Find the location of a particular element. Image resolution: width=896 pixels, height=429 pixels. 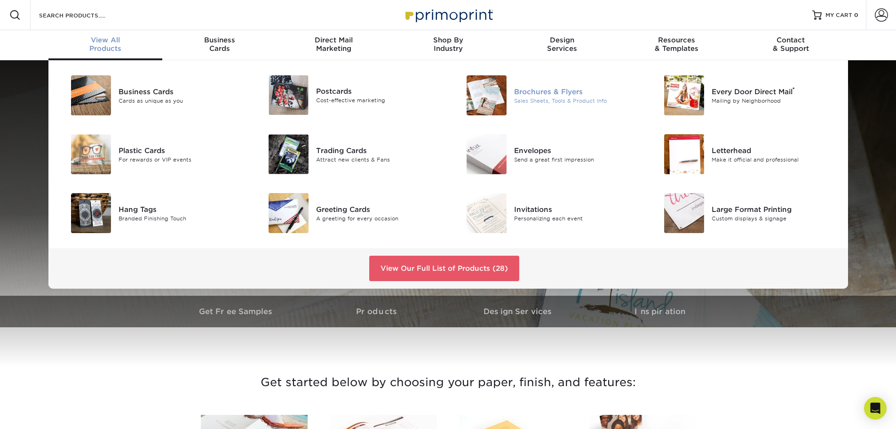

a: View Our Full List of Products (28) is located at coordinates (444, 268).